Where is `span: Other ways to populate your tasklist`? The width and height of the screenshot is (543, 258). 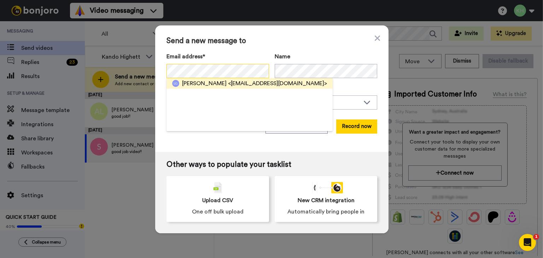 span: Other ways to populate your tasklist is located at coordinates (272, 165).